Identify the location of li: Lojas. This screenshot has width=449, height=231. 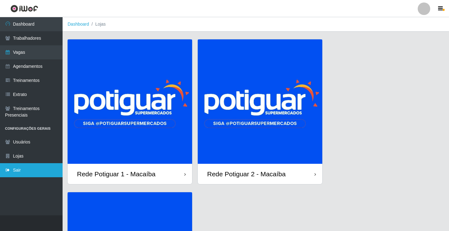
(97, 24).